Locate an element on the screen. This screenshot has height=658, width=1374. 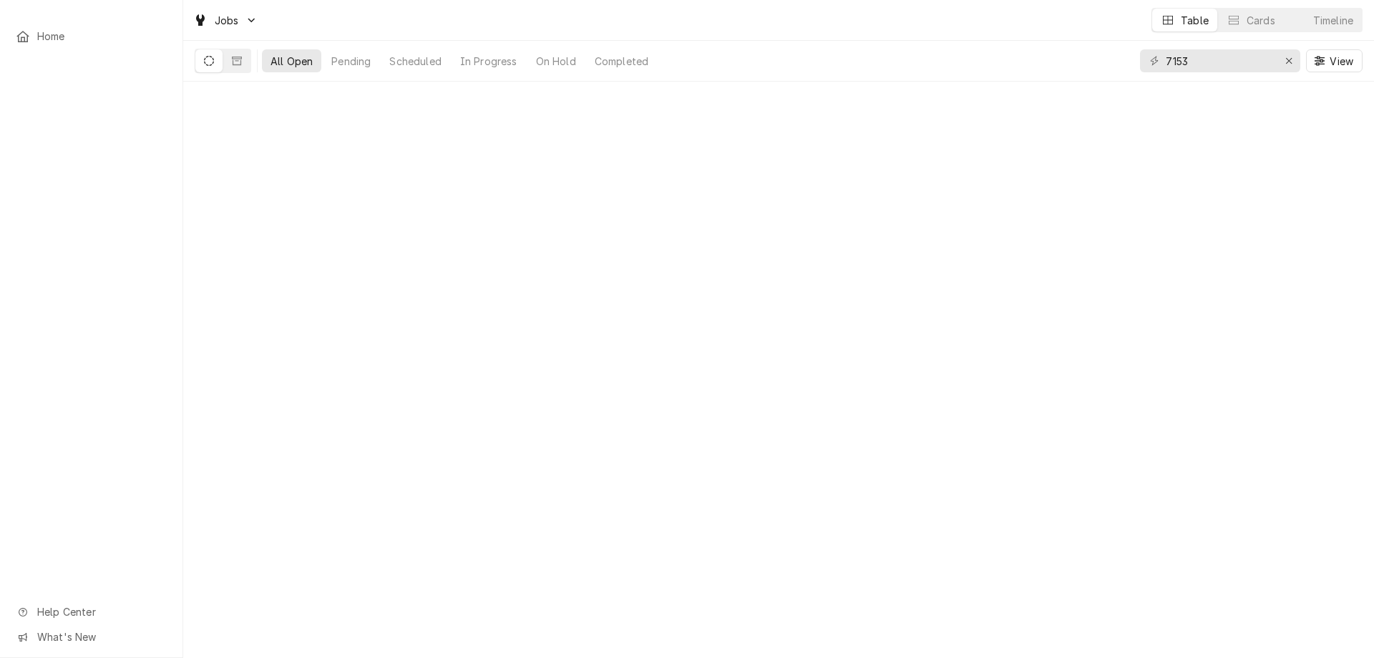
div: Scheduled is located at coordinates (415, 61).